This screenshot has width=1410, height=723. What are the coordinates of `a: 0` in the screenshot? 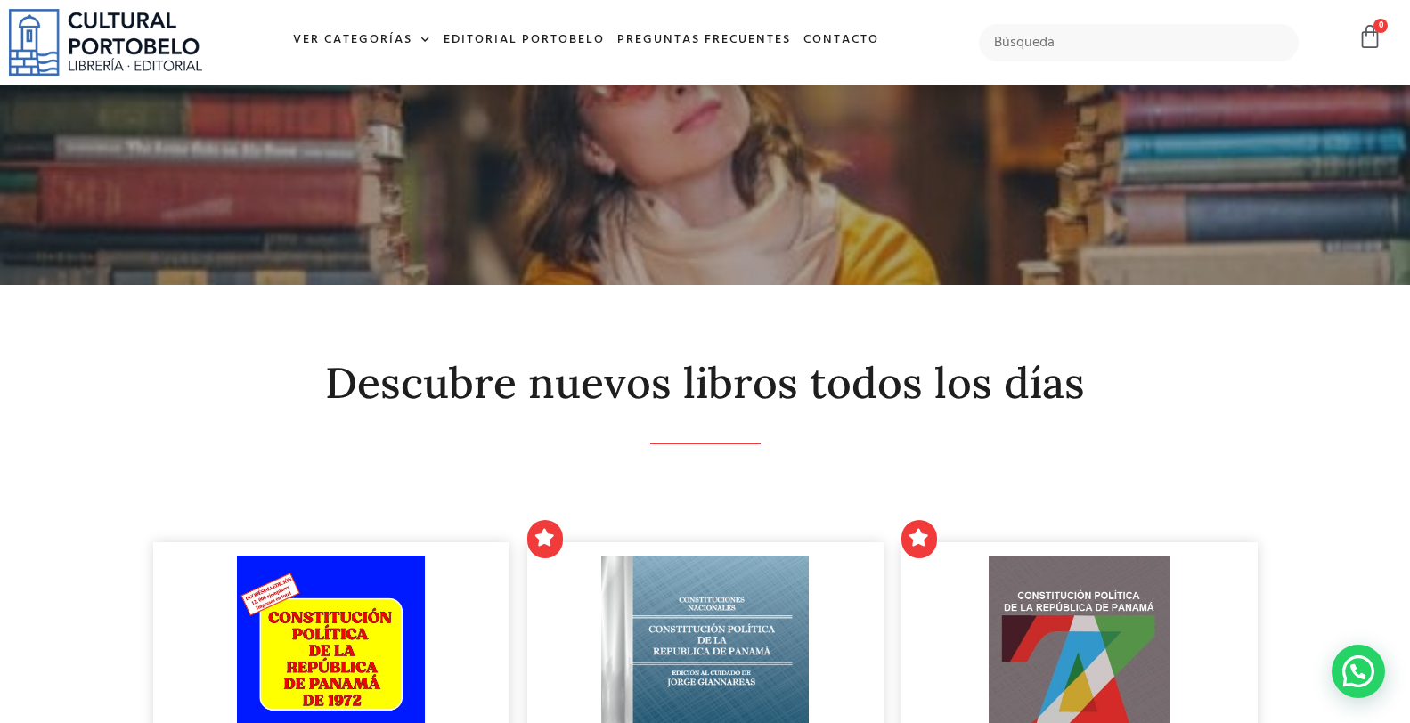 It's located at (1369, 37).